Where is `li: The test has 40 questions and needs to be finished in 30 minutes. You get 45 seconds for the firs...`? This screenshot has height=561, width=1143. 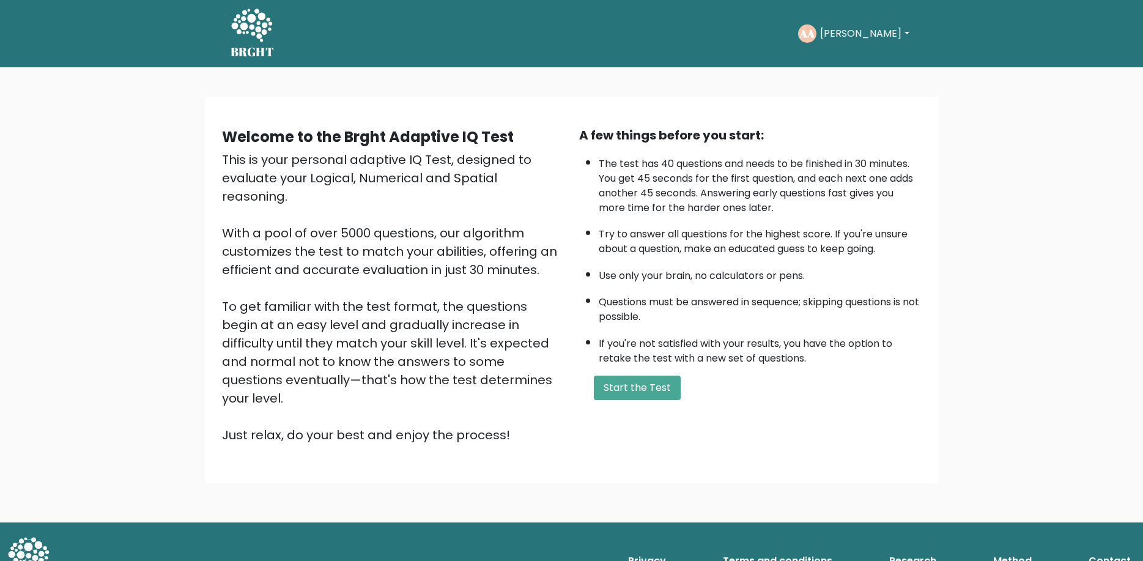
li: The test has 40 questions and needs to be finished in 30 minutes. You get 45 seconds for the firs... is located at coordinates (760, 183).